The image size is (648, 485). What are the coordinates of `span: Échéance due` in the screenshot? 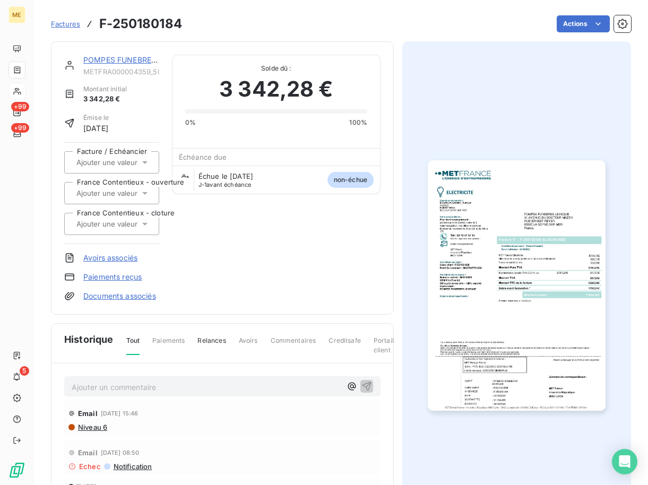 It's located at (203, 157).